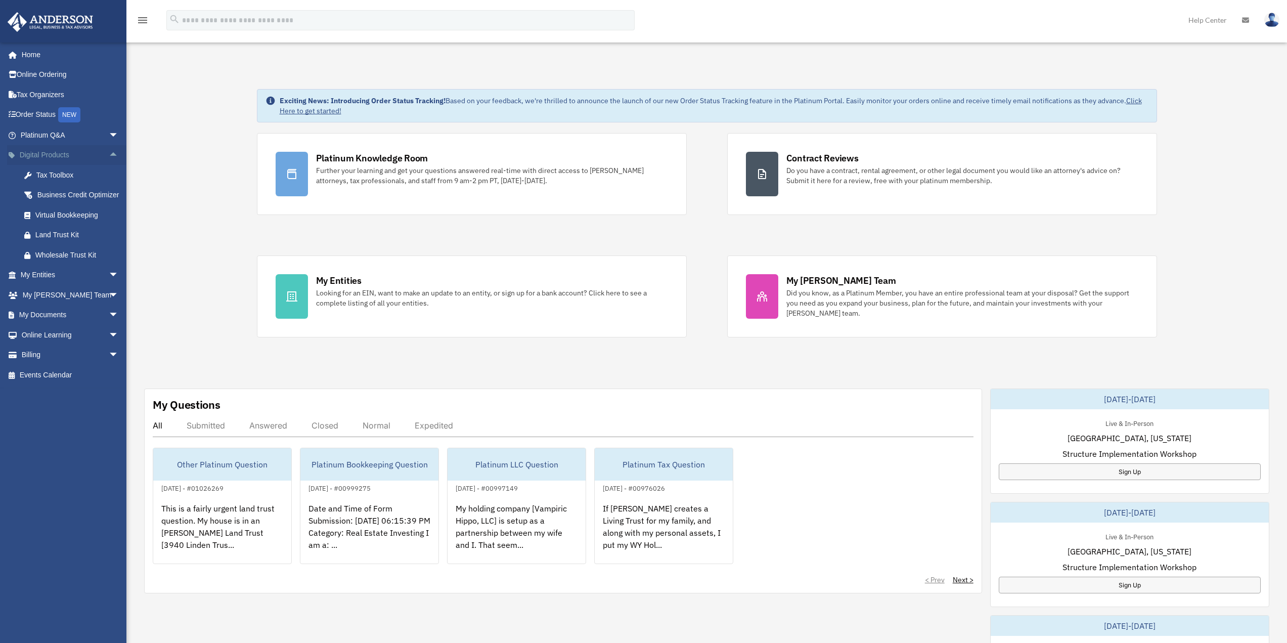  What do you see at coordinates (942, 174) in the screenshot?
I see `a: Contract Reviews Do you have a contract, rental agreement, or other legal document you would like...` at bounding box center [942, 174].